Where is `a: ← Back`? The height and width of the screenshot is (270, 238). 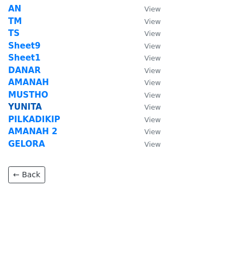
a: ← Back is located at coordinates (27, 174).